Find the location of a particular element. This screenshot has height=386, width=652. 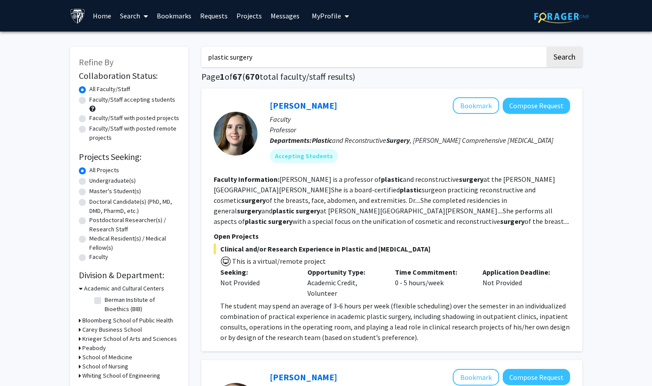

a: Projects is located at coordinates (249, 16).